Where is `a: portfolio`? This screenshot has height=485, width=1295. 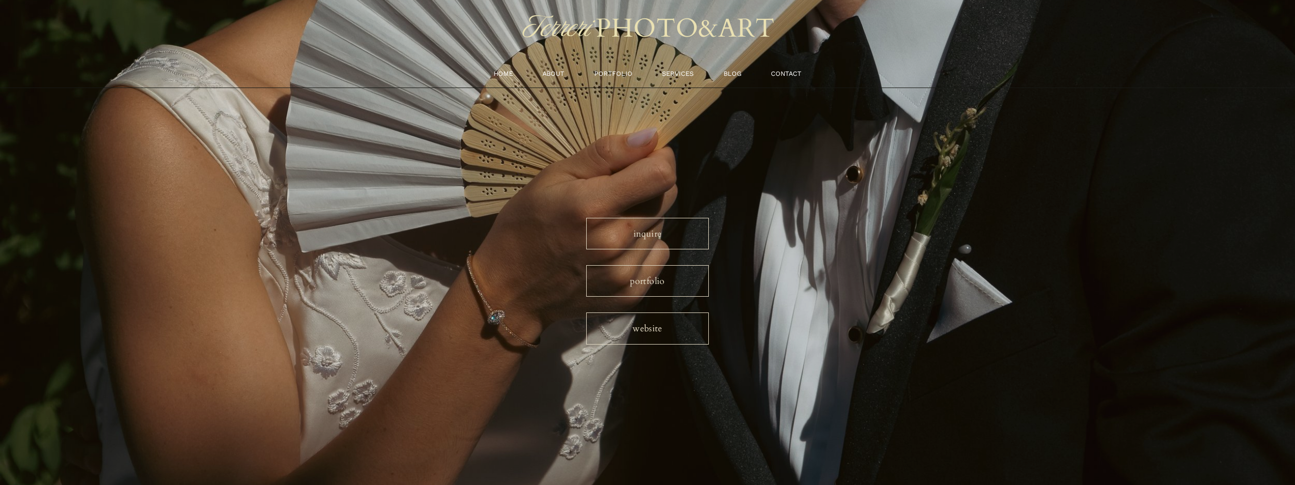
a: portfolio is located at coordinates (647, 281).